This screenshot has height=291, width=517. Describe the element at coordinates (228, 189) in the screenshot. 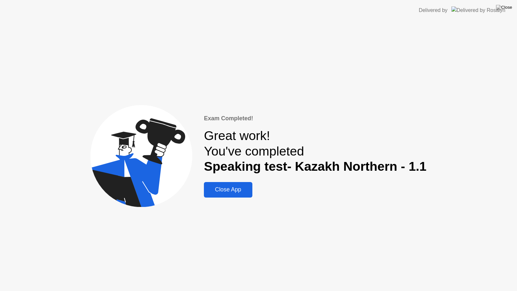

I see `div: Close App` at that location.